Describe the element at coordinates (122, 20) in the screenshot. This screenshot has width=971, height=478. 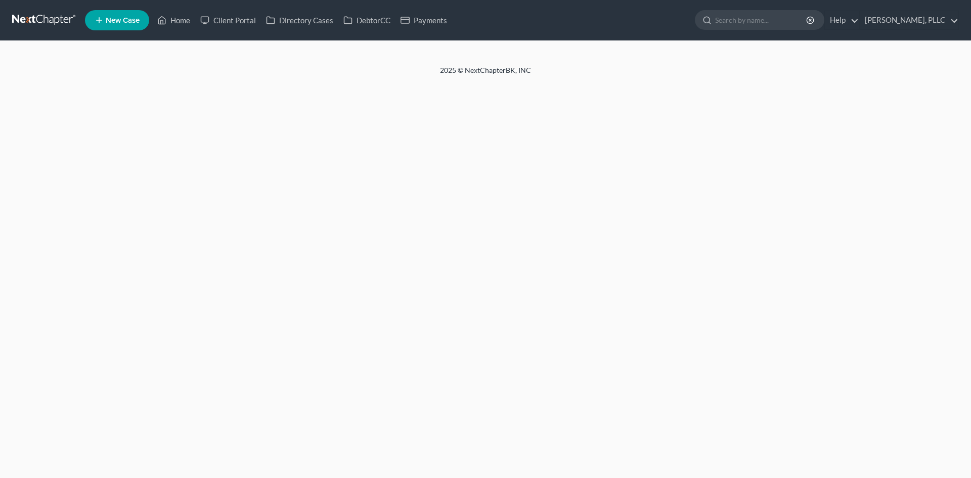
I see `span: New Case` at that location.